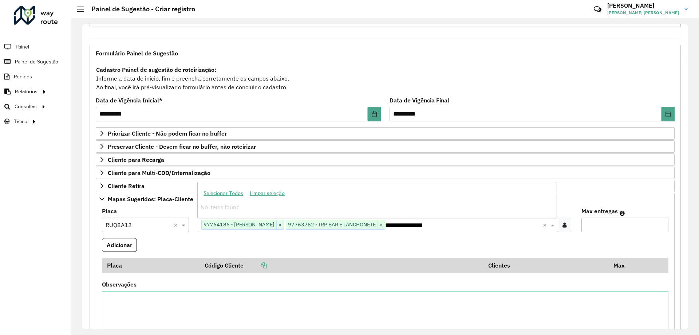 The image size is (699, 335). Describe the element at coordinates (377, 207) in the screenshot. I see `div: No items found` at that location.